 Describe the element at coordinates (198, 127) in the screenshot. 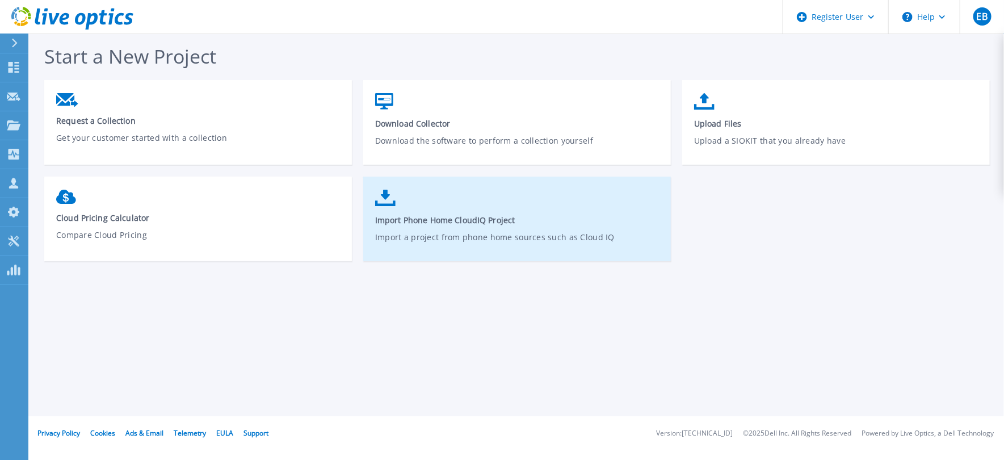

I see `a: Request a CollectionGet your customer started with a collection` at that location.